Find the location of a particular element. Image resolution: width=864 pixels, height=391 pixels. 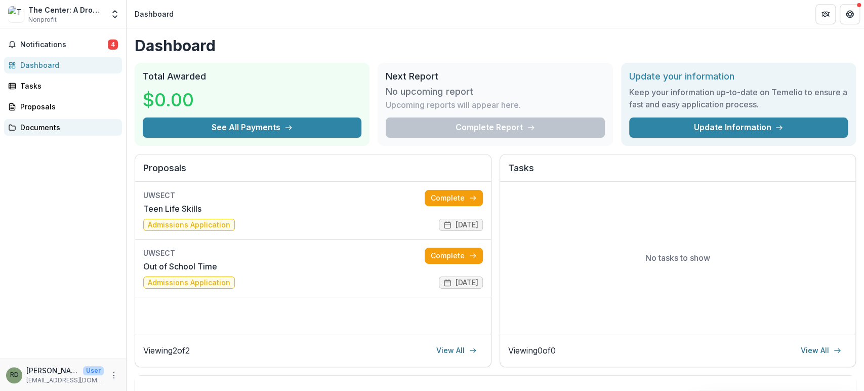

a: Out of School Time is located at coordinates (180, 266).